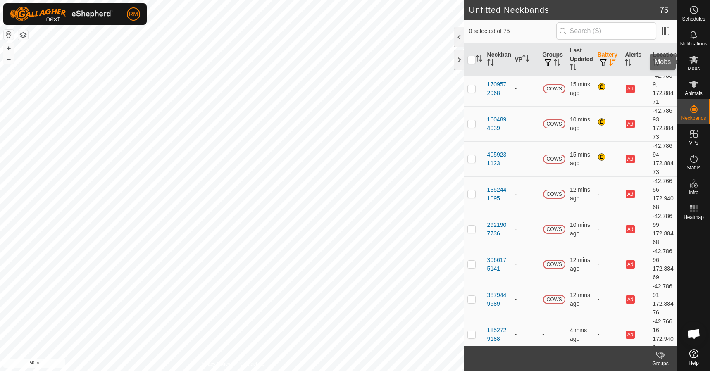 The width and height of the screenshot is (710, 371). What do you see at coordinates (663, 194) in the screenshot?
I see `td: -42.76656, 172.94068` at bounding box center [663, 194].